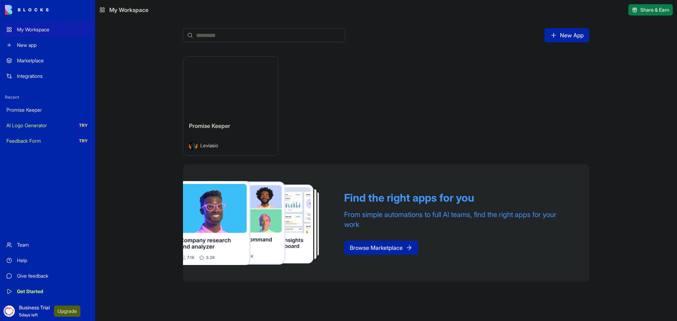  What do you see at coordinates (9, 312) in the screenshot?
I see `img: ACg8ocI6H0wueTt1qK6_Vd2LU-wHD5GR2LAjXgf02UmiYAosSMiei0ku=s96-c` at bounding box center [9, 312].